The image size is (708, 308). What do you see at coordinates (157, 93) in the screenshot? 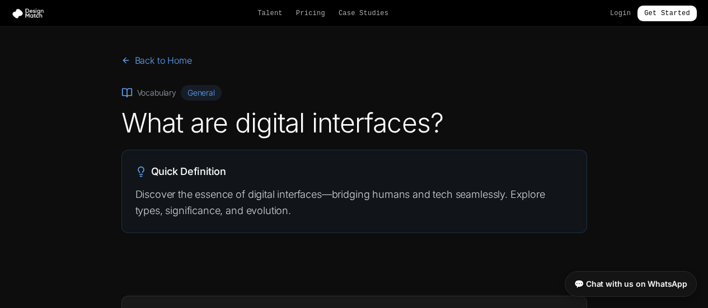
I see `span: Vocabulary` at bounding box center [157, 93].